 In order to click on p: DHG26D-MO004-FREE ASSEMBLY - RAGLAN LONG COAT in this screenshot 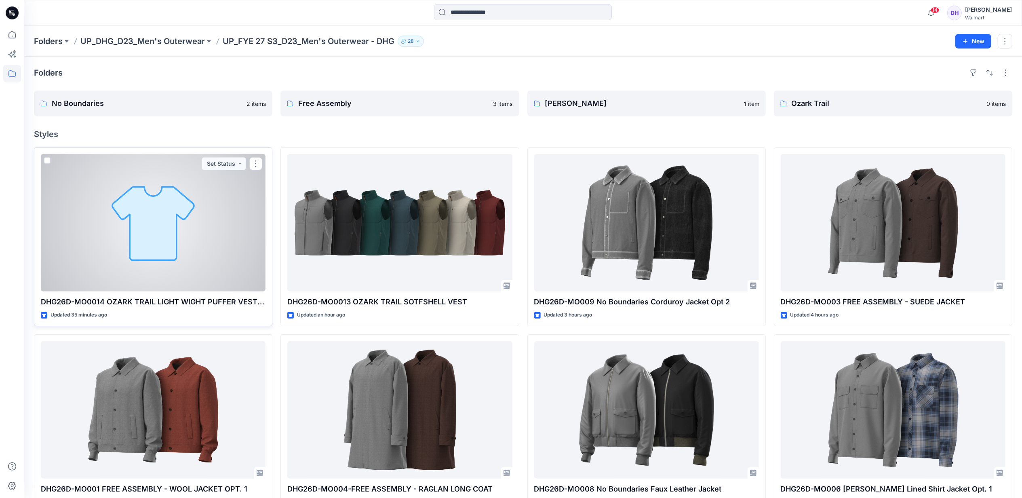, I will do `click(400, 489)`.